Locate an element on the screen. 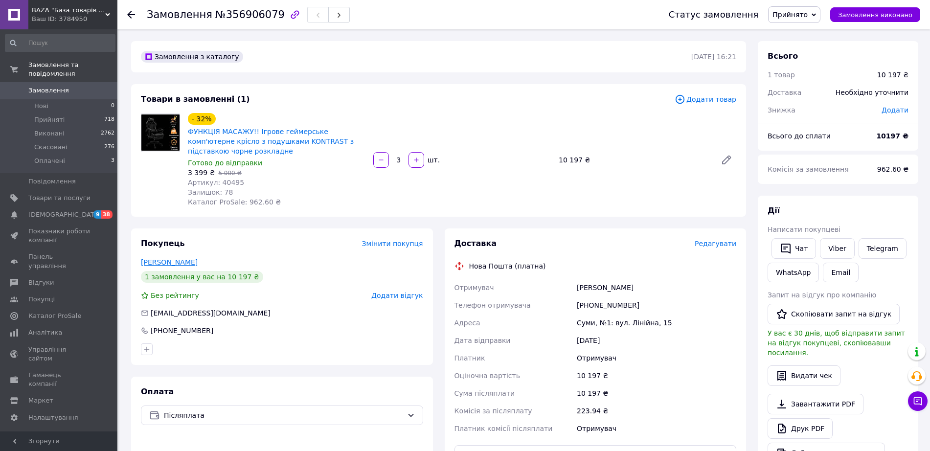  span: Покупці is located at coordinates (42, 300).